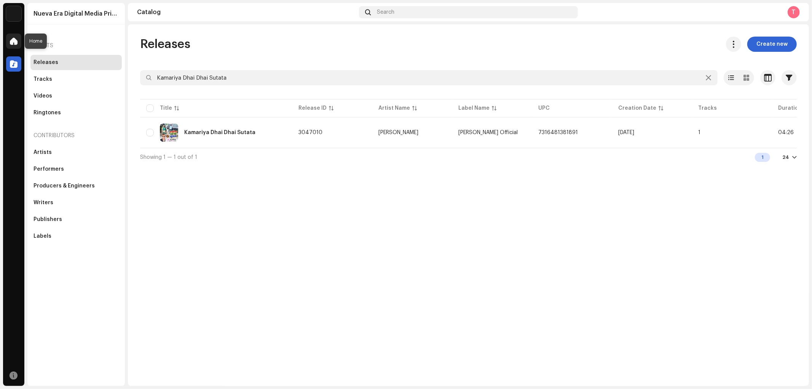 This screenshot has height=389, width=812. I want to click on div: Videos, so click(43, 96).